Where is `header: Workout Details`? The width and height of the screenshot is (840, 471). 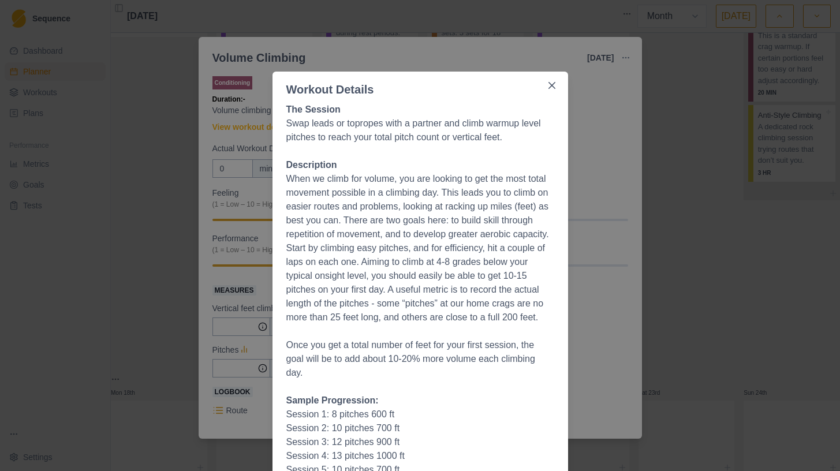
header: Workout Details is located at coordinates (420, 85).